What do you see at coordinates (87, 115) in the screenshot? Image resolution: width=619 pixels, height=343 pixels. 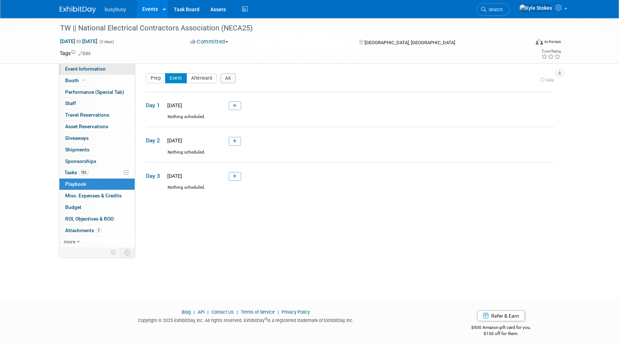 I see `span: Travel Reservations` at bounding box center [87, 115].